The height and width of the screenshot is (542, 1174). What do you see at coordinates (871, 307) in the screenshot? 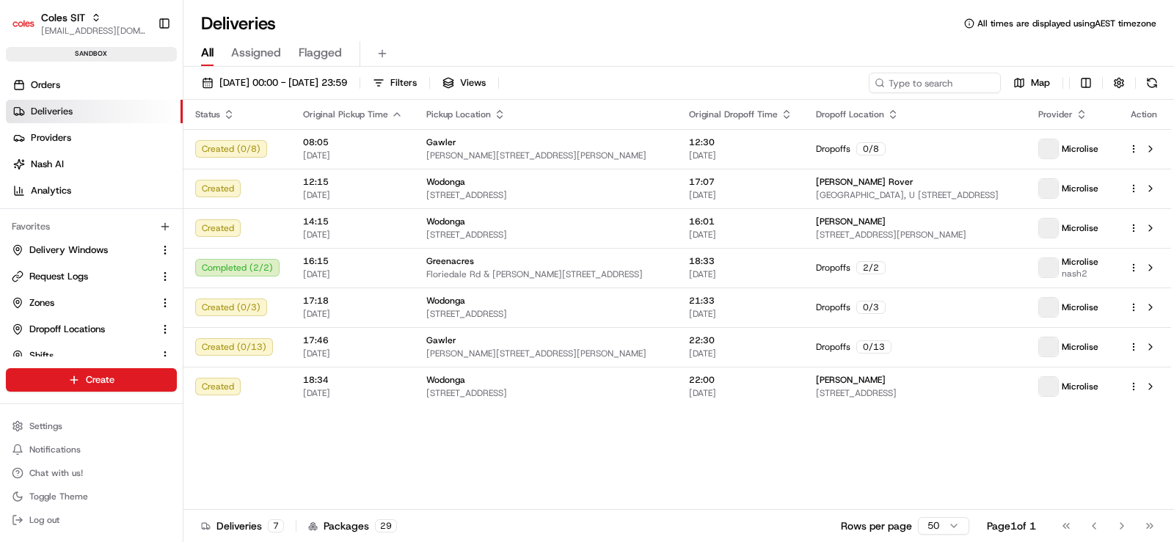
I see `div: 0 / 3` at bounding box center [871, 307].